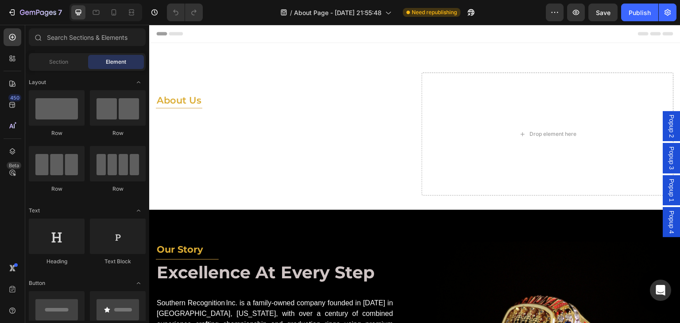 The width and height of the screenshot is (680, 323). Describe the element at coordinates (660, 290) in the screenshot. I see `div: Open Intercom Messenger` at that location.